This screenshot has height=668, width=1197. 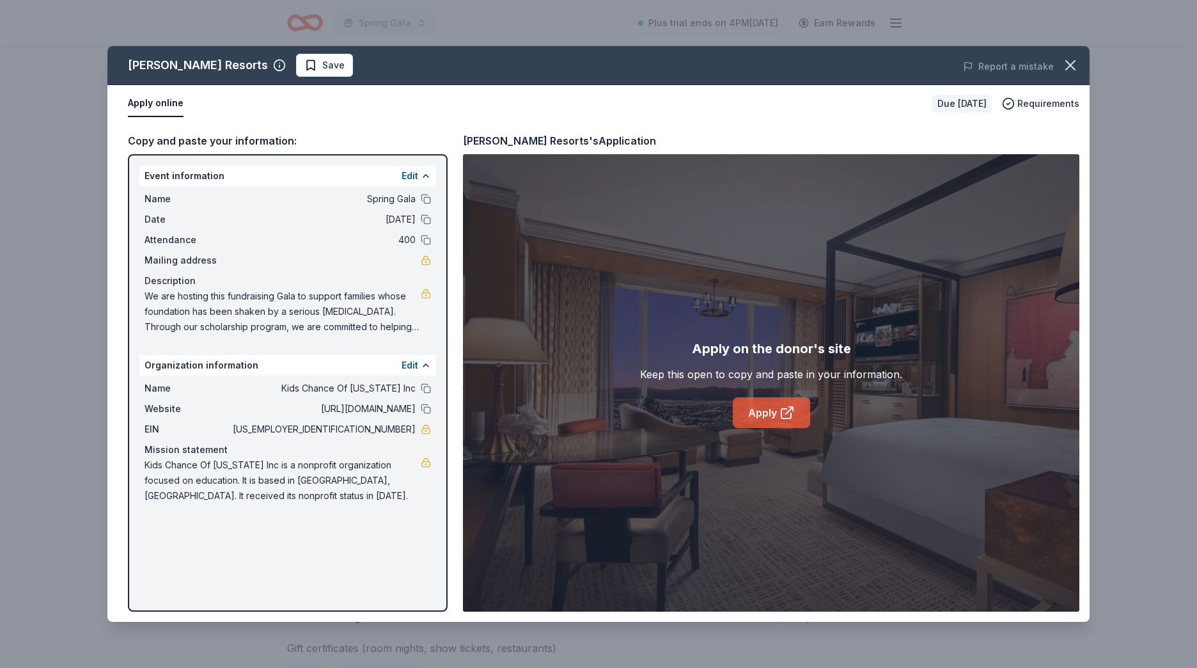 What do you see at coordinates (1009, 67) in the screenshot?
I see `button: Report a mistake` at bounding box center [1009, 67].